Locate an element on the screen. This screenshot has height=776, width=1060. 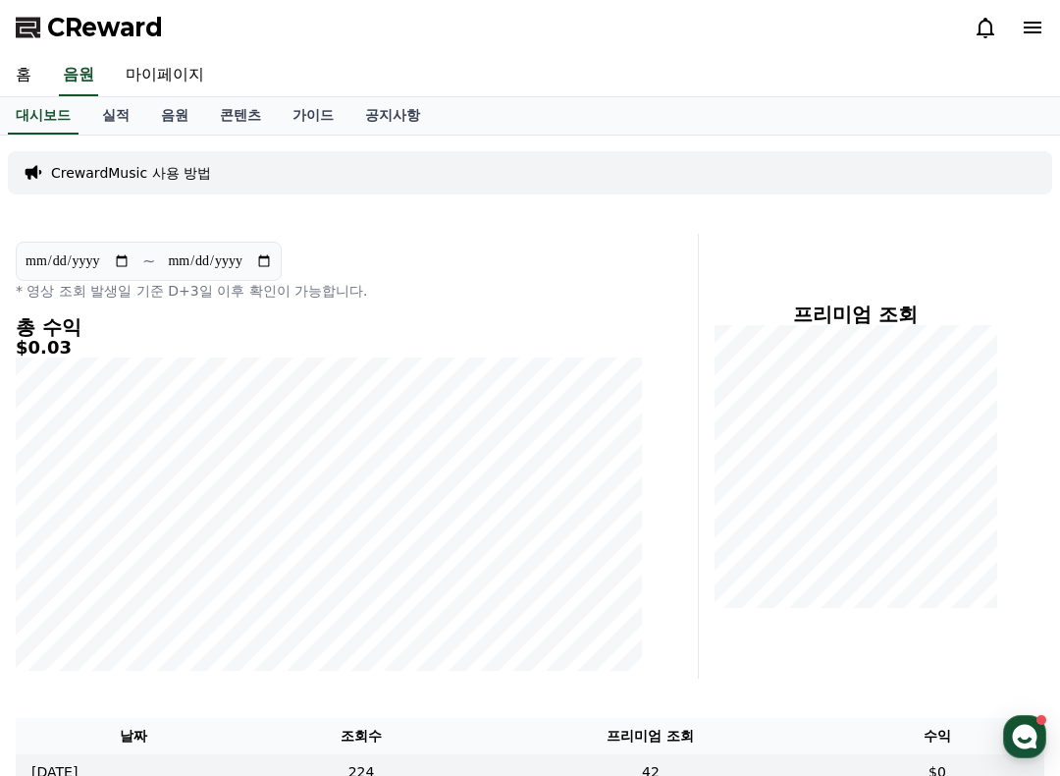
th: 수익 is located at coordinates (938, 735).